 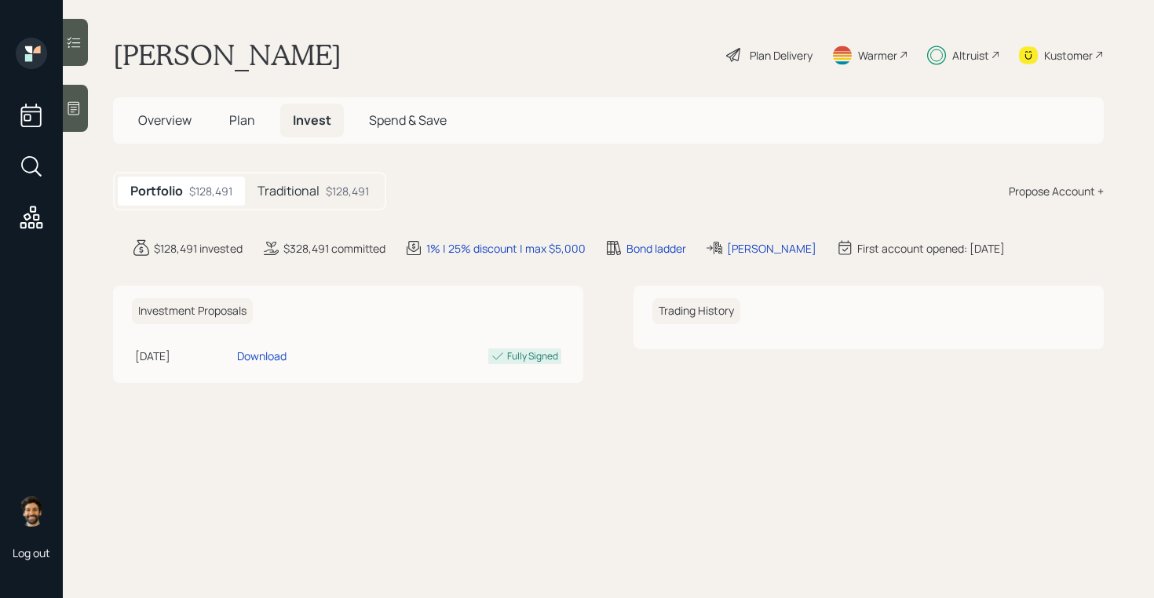 What do you see at coordinates (334, 248) in the screenshot?
I see `div: $328,491 committed` at bounding box center [334, 248].